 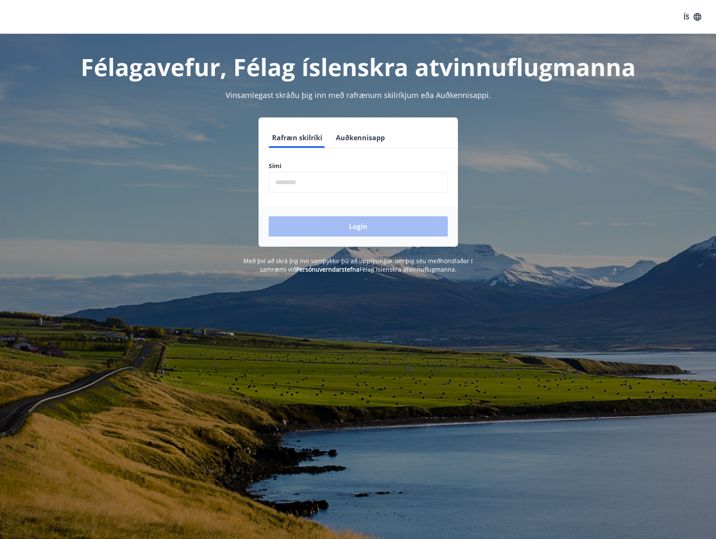 What do you see at coordinates (693, 17) in the screenshot?
I see `button: ÍS` at bounding box center [693, 17].